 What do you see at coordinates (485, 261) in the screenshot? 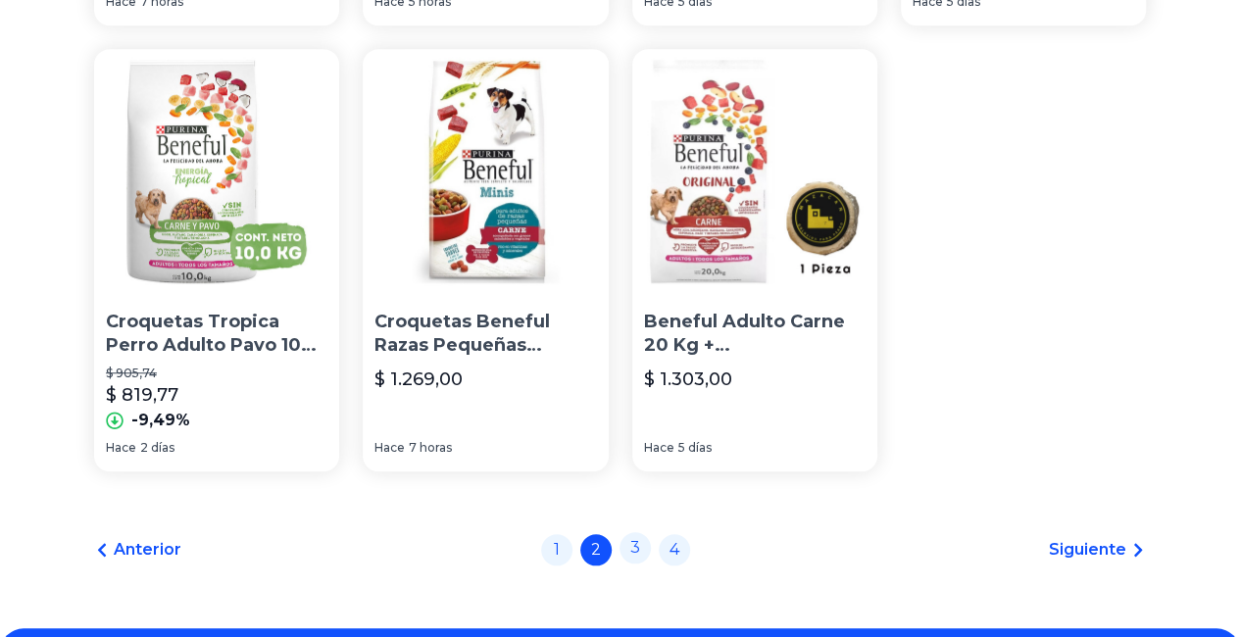
I see `a: Croquetas Beneful Razas Pequeñas Alimento Perro 10 Kg MsiCroquetas Beneful Razas Pequeñas Aliment...` at bounding box center [485, 261].